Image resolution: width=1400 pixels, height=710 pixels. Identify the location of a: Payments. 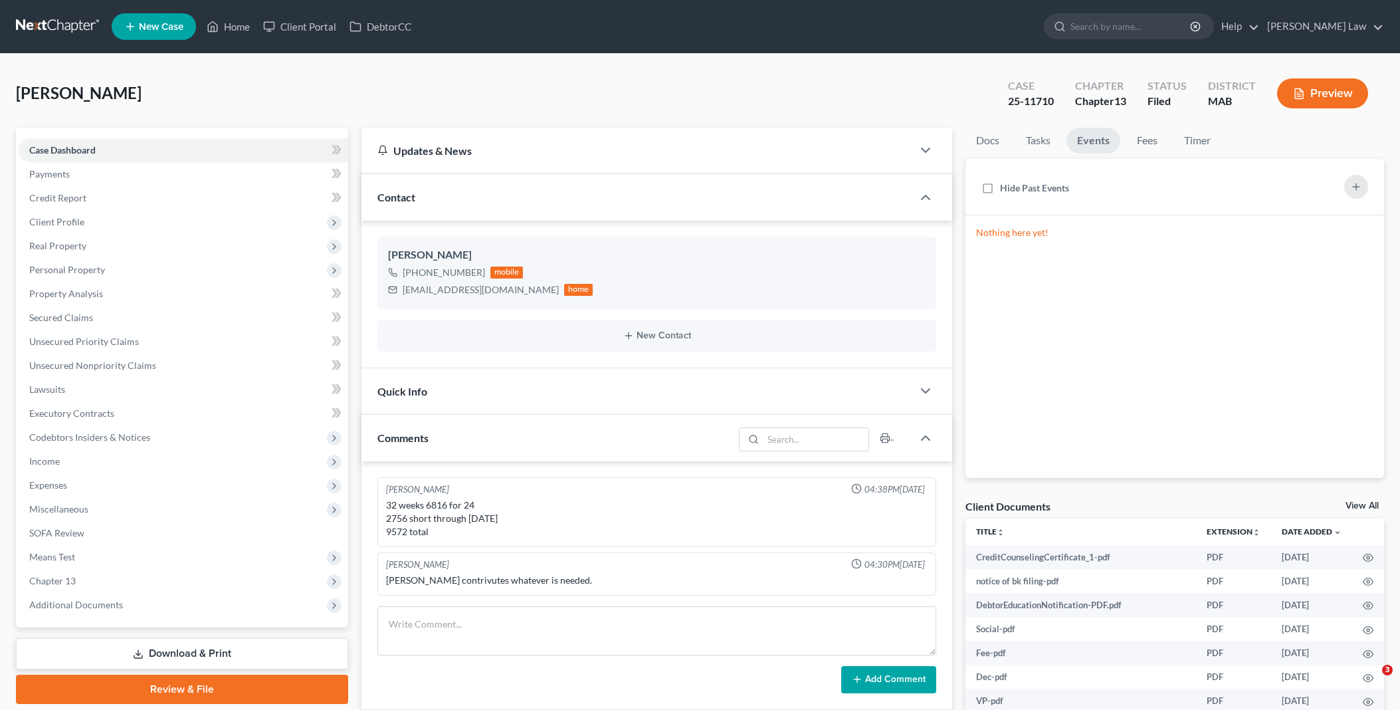
(183, 174).